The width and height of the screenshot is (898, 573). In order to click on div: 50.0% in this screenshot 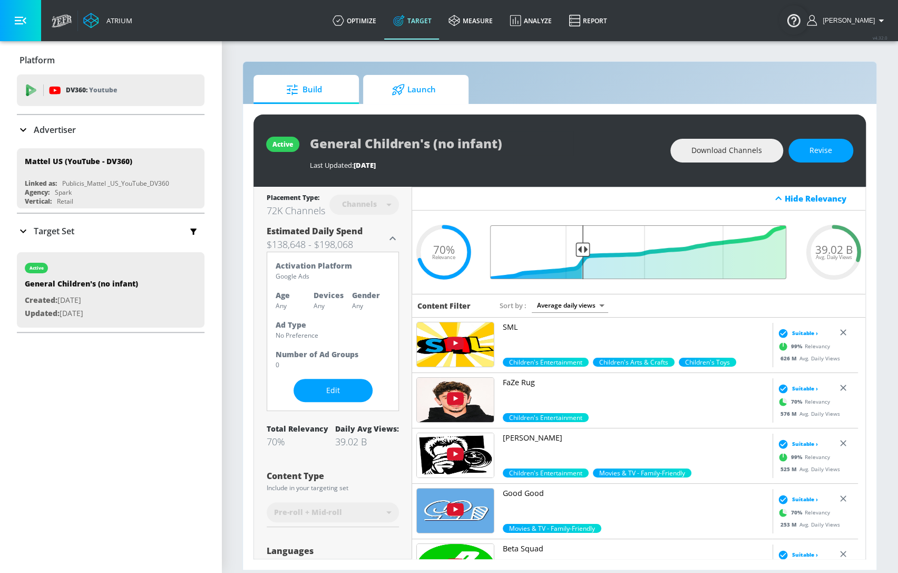, I will do `click(642, 472)`.